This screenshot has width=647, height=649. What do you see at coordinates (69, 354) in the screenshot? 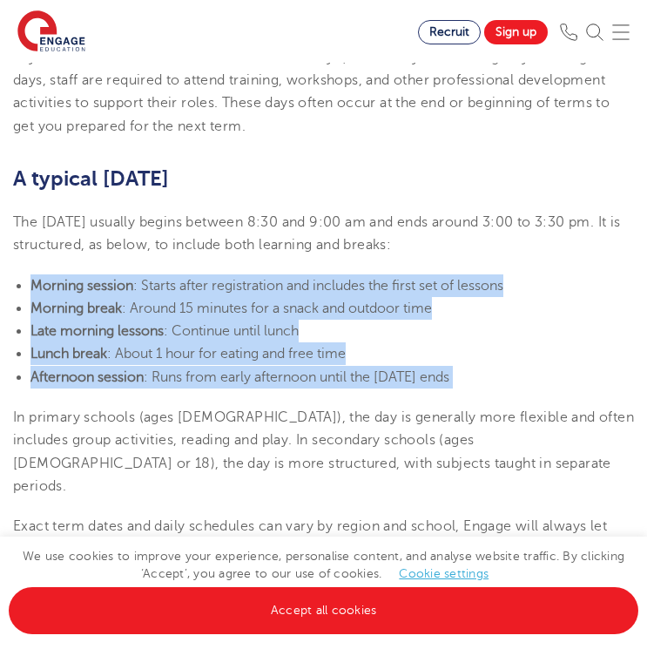
I see `b: Lunch break` at bounding box center [69, 354].